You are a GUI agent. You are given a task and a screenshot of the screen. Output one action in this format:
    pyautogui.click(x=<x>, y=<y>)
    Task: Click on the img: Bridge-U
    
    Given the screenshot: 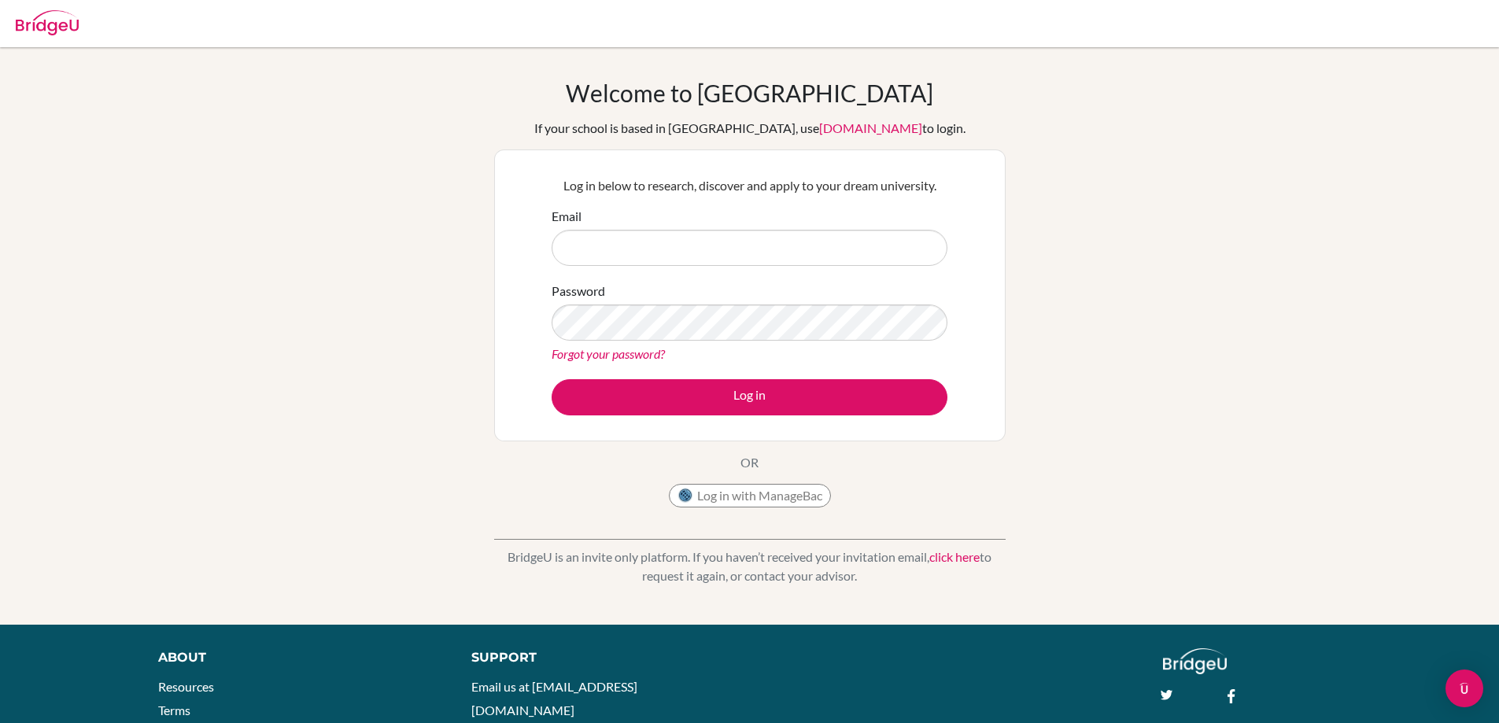 What is the action you would take?
    pyautogui.click(x=47, y=23)
    